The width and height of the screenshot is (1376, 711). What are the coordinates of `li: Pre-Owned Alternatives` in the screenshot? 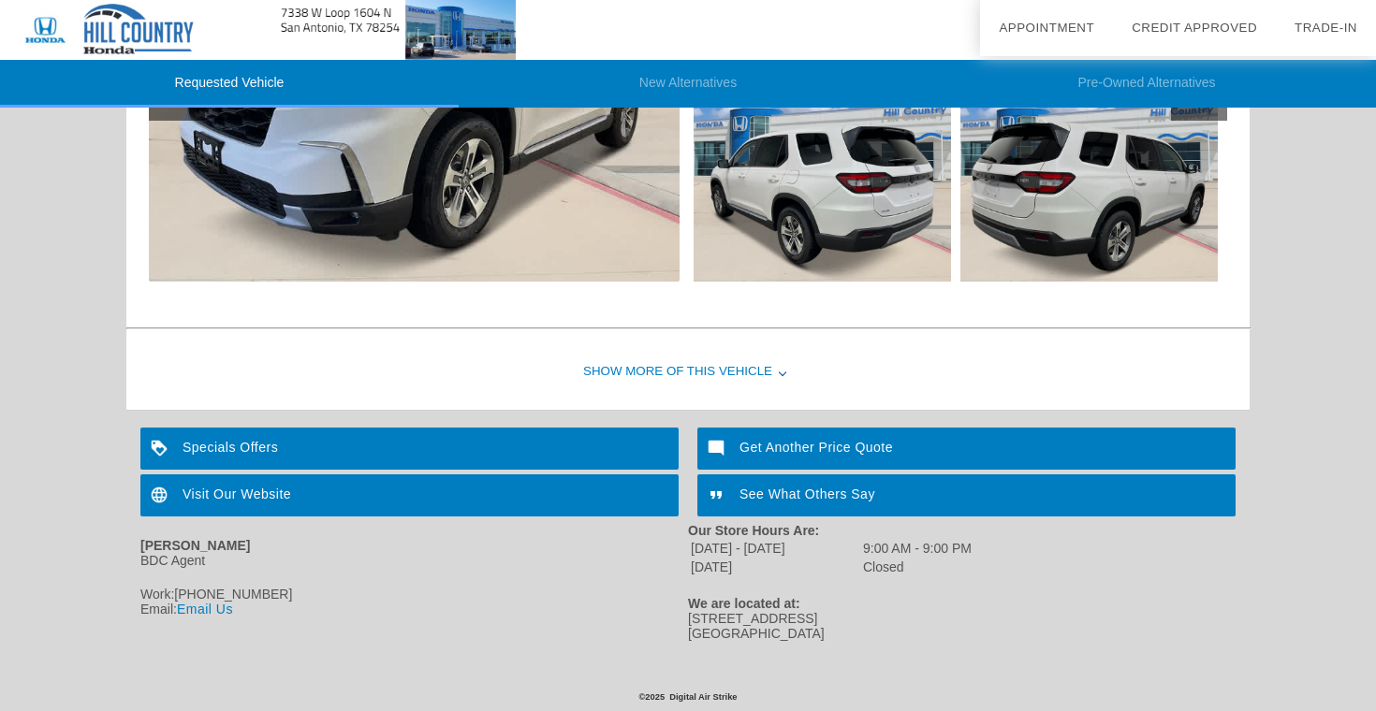 It's located at (1146, 83).